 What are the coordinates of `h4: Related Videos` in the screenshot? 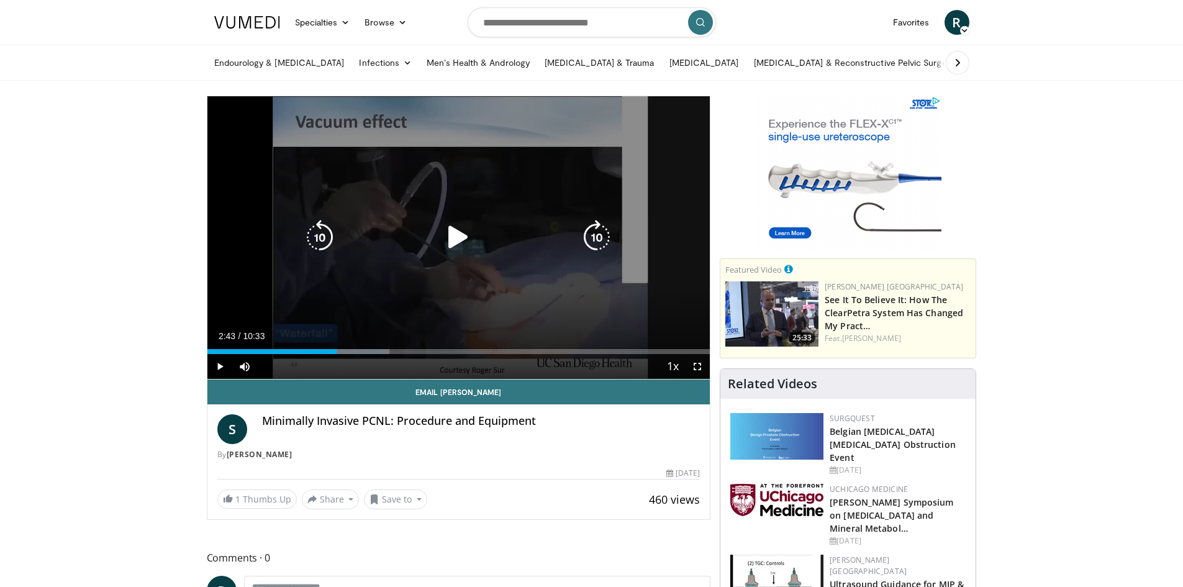 It's located at (773, 384).